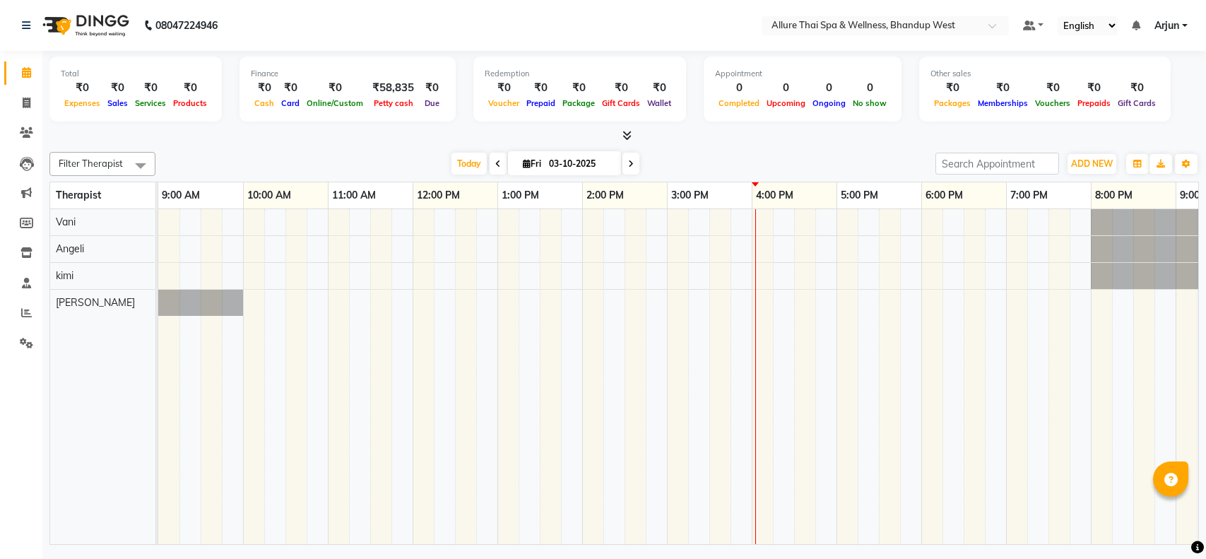  What do you see at coordinates (393, 88) in the screenshot?
I see `div: ₹58,835` at bounding box center [393, 88].